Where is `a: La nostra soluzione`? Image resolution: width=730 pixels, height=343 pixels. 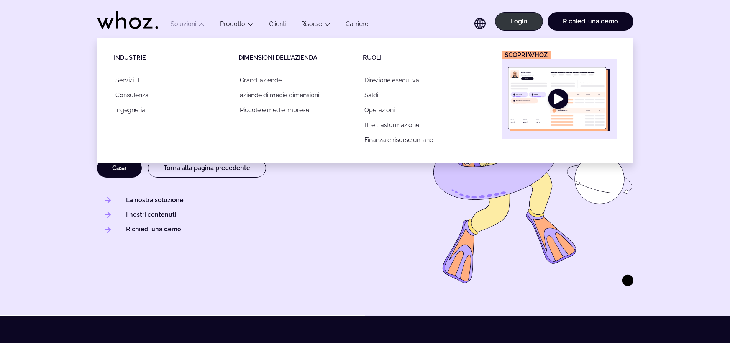 a: La nostra soluzione is located at coordinates (155, 200).